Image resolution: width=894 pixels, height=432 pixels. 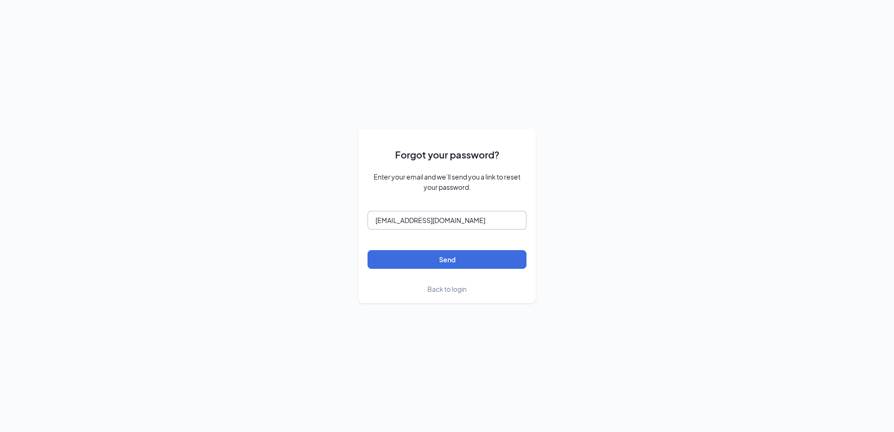 What do you see at coordinates (447, 289) in the screenshot?
I see `span: Back to login` at bounding box center [447, 289].